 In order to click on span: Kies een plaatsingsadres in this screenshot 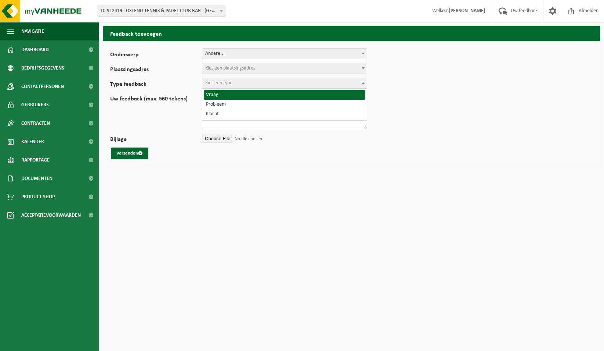, I will do `click(230, 68)`.